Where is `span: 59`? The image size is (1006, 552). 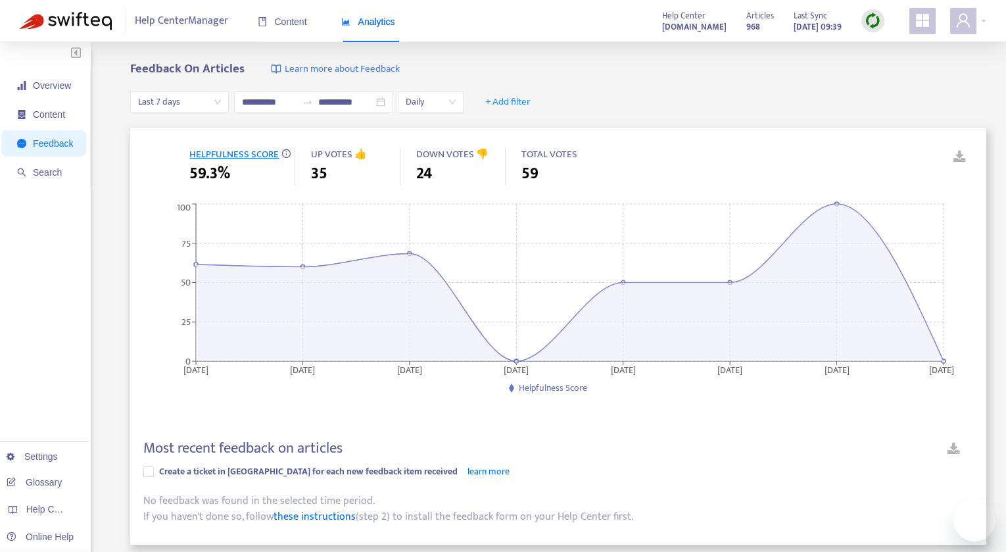
span: 59 is located at coordinates (530, 174).